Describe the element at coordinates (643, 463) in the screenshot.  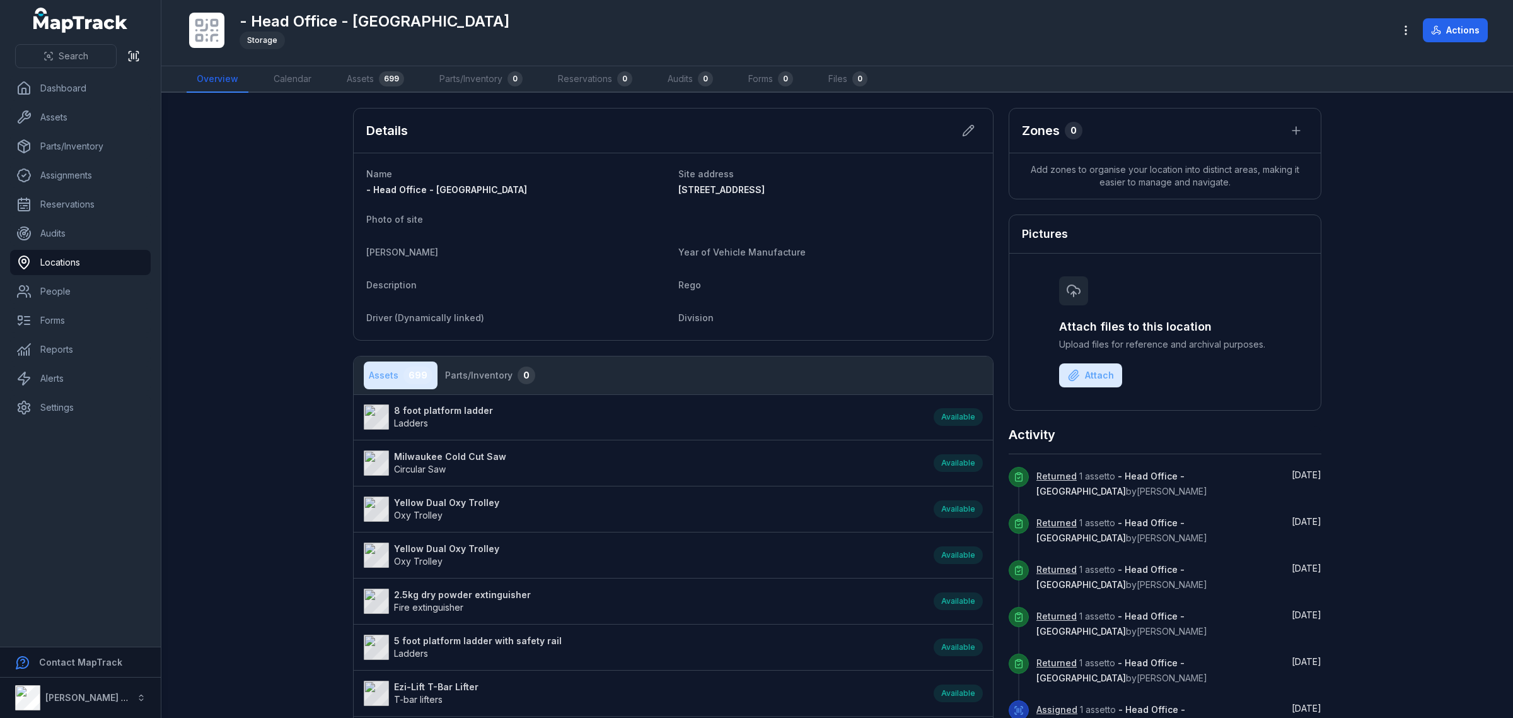
I see `a: Milwaukee Cold Cut SawCircular Saw` at that location.